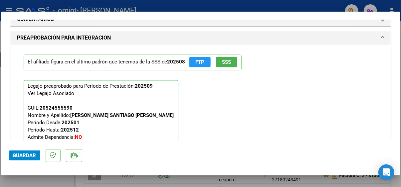 This screenshot has width=401, height=187. What do you see at coordinates (64, 38) in the screenshot?
I see `h1: PREAPROBACIÓN PARA INTEGRACION` at bounding box center [64, 38].